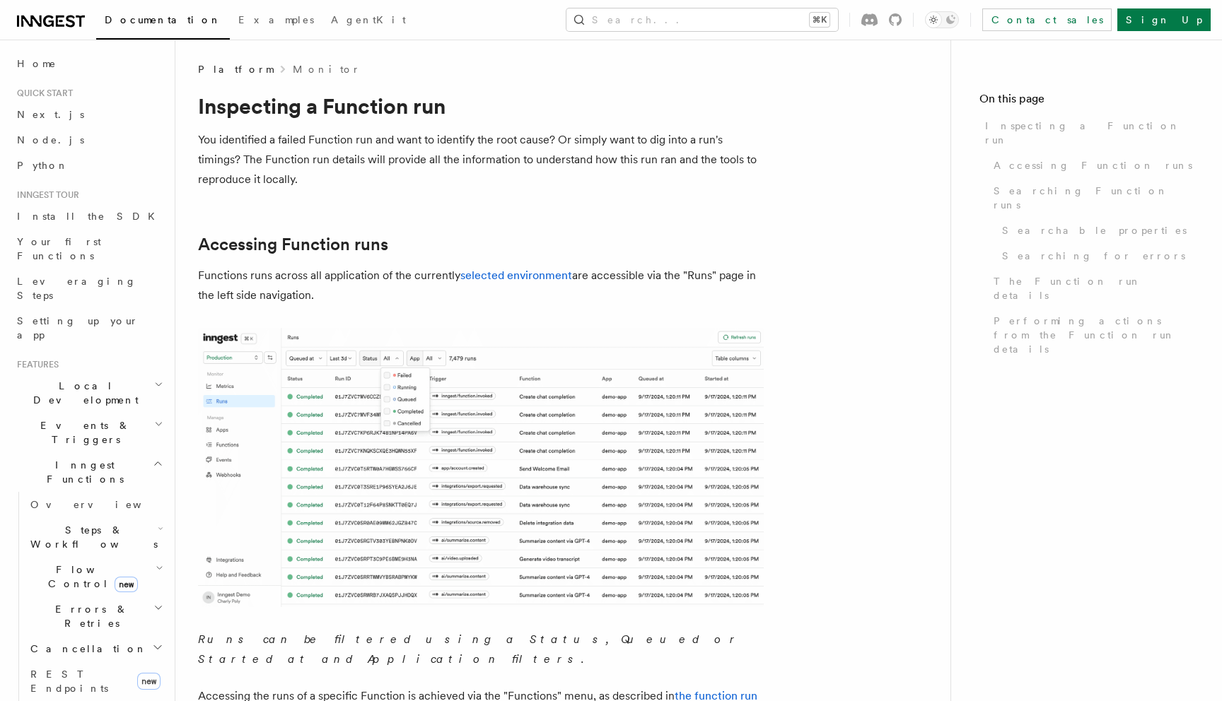  I want to click on button: Toggle dark mode, so click(942, 20).